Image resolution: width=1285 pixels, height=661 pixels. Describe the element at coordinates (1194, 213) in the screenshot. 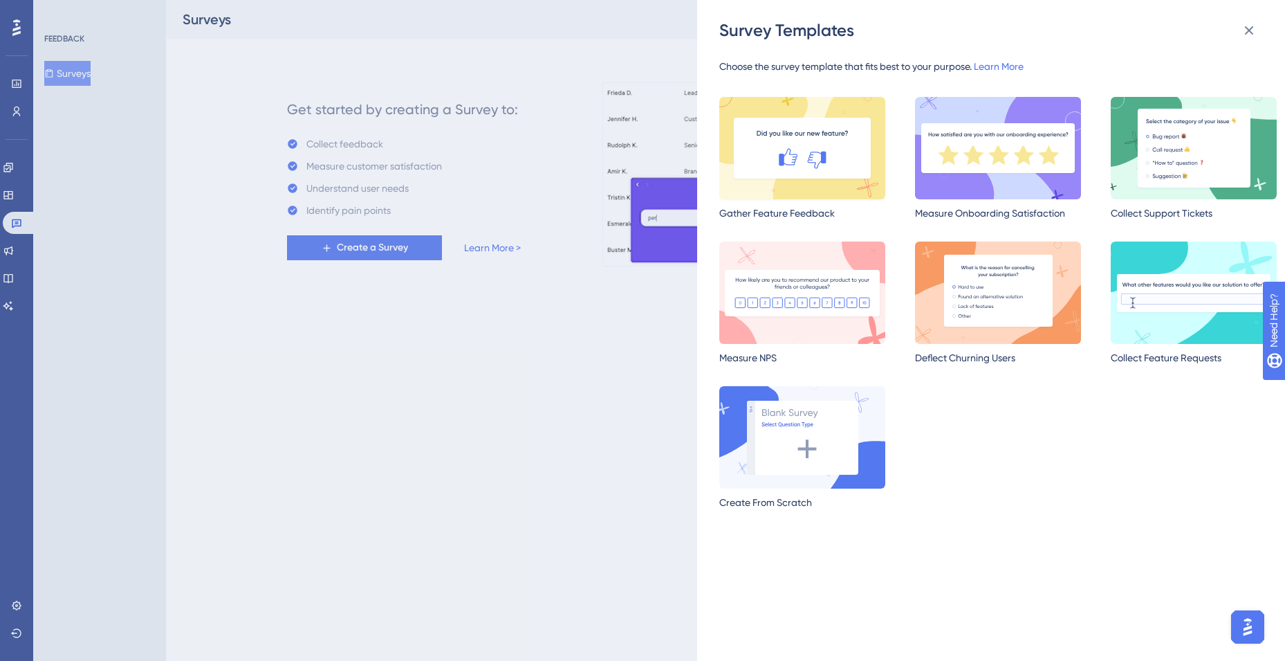

I see `div: Collect Support Tickets` at that location.